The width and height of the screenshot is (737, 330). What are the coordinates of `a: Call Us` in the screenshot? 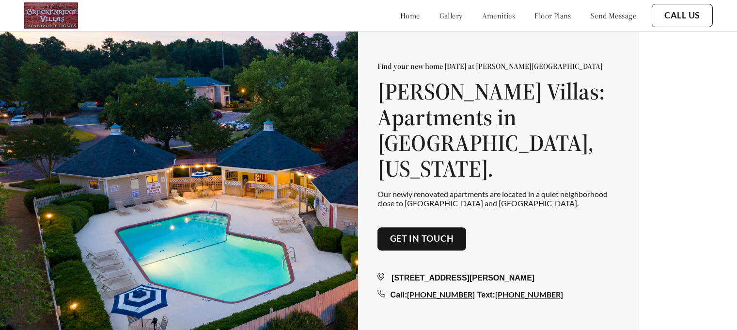 It's located at (682, 16).